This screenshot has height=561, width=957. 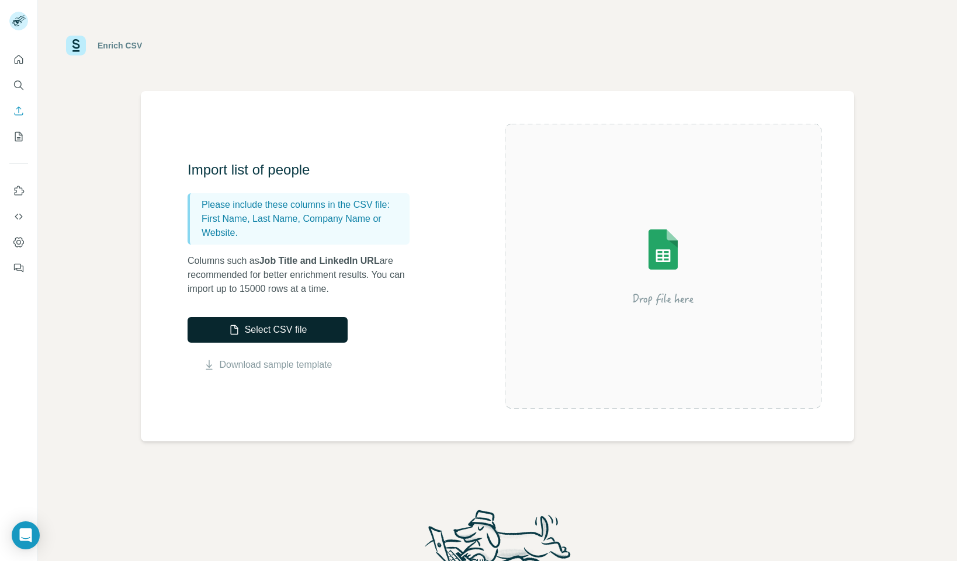 What do you see at coordinates (19, 85) in the screenshot?
I see `button: Search` at bounding box center [19, 85].